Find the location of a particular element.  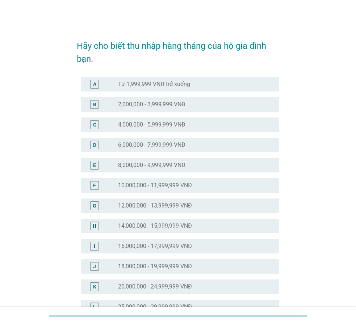

div: H is located at coordinates (94, 226).